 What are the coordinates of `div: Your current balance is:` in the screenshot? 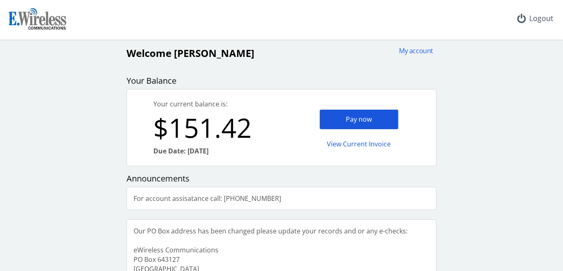 It's located at (217, 104).